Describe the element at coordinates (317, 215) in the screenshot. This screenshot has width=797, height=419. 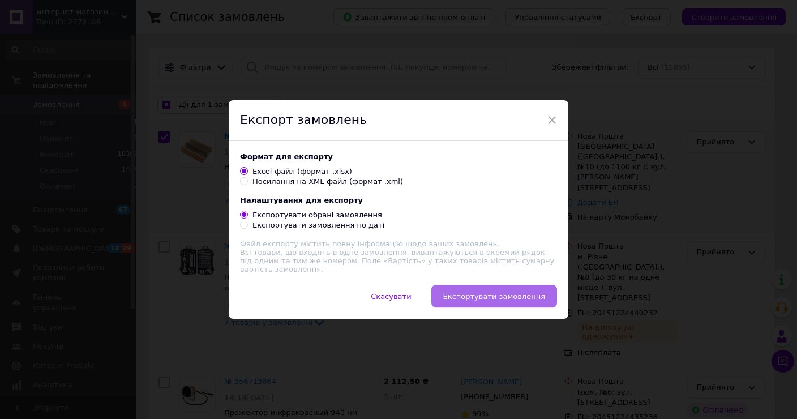
I see `div: Експортувати обрані замовлення` at that location.